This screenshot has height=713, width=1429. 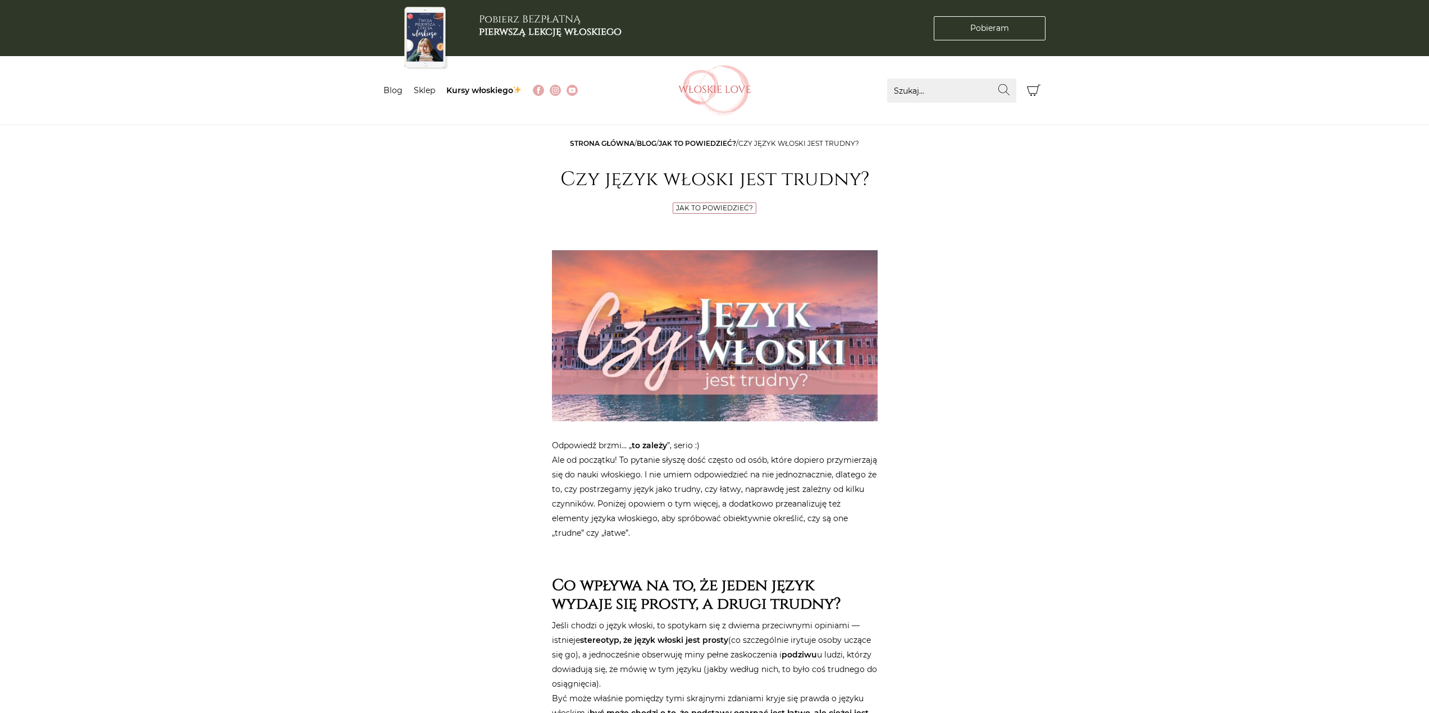 I want to click on button: Koszyk, so click(x=1033, y=90).